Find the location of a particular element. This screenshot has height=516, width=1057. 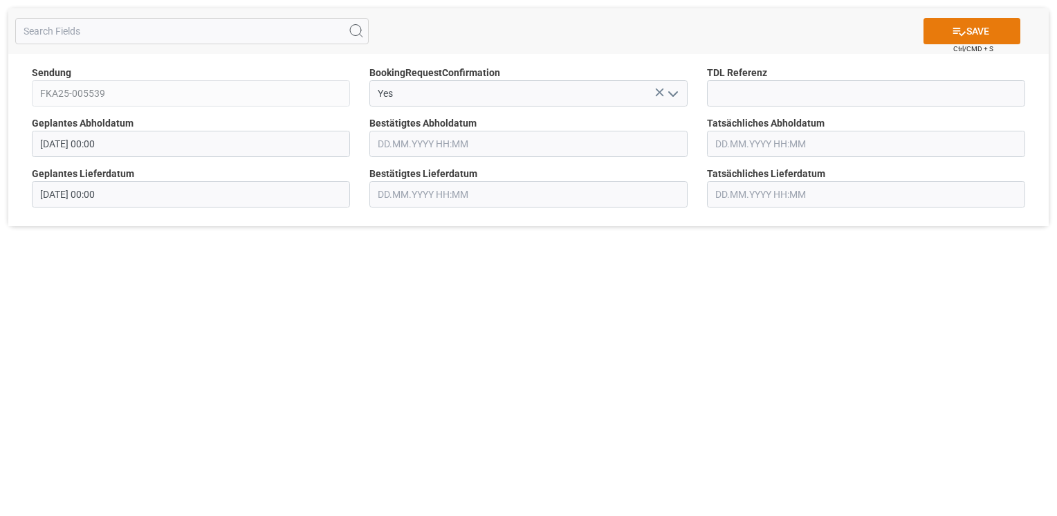

button: SAVE is located at coordinates (972, 31).